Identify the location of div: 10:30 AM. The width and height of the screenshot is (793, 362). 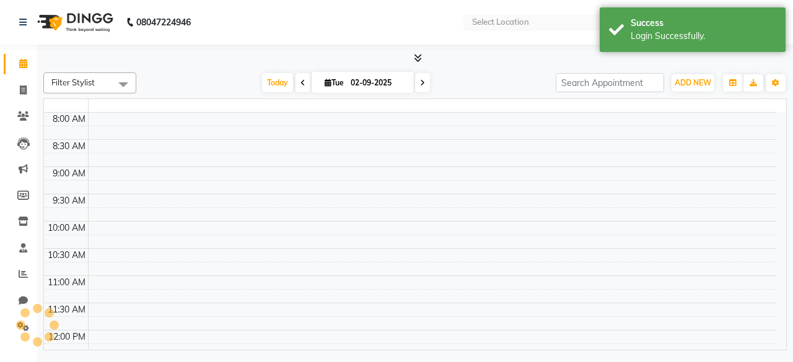
(66, 255).